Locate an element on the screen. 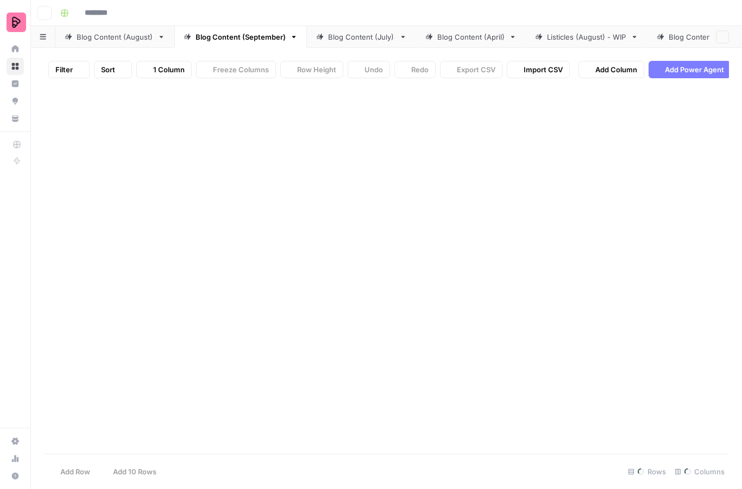 The height and width of the screenshot is (489, 742). button: Import CSV is located at coordinates (538, 70).